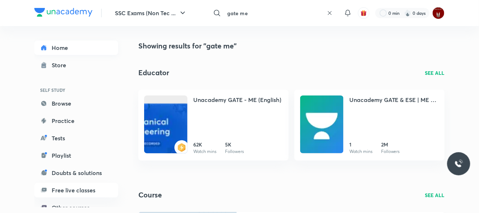 Image resolution: width=479 pixels, height=213 pixels. What do you see at coordinates (76, 65) in the screenshot?
I see `a: Store` at bounding box center [76, 65].